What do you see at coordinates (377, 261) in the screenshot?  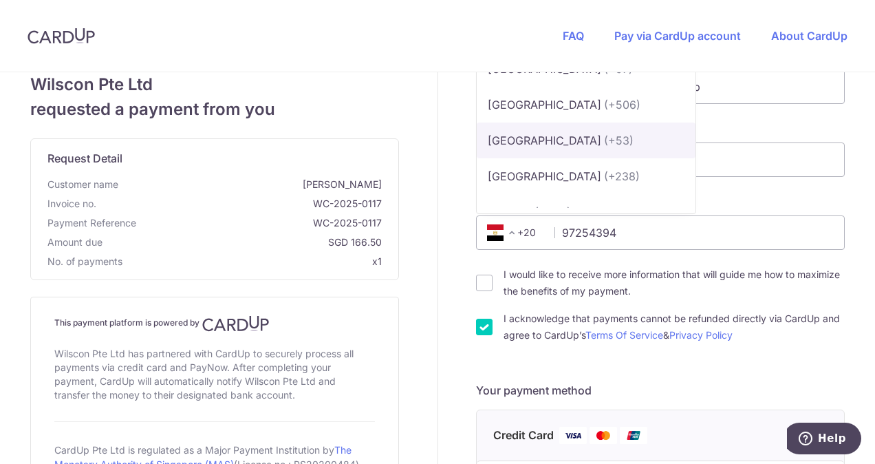 I see `span: x1` at bounding box center [377, 261].